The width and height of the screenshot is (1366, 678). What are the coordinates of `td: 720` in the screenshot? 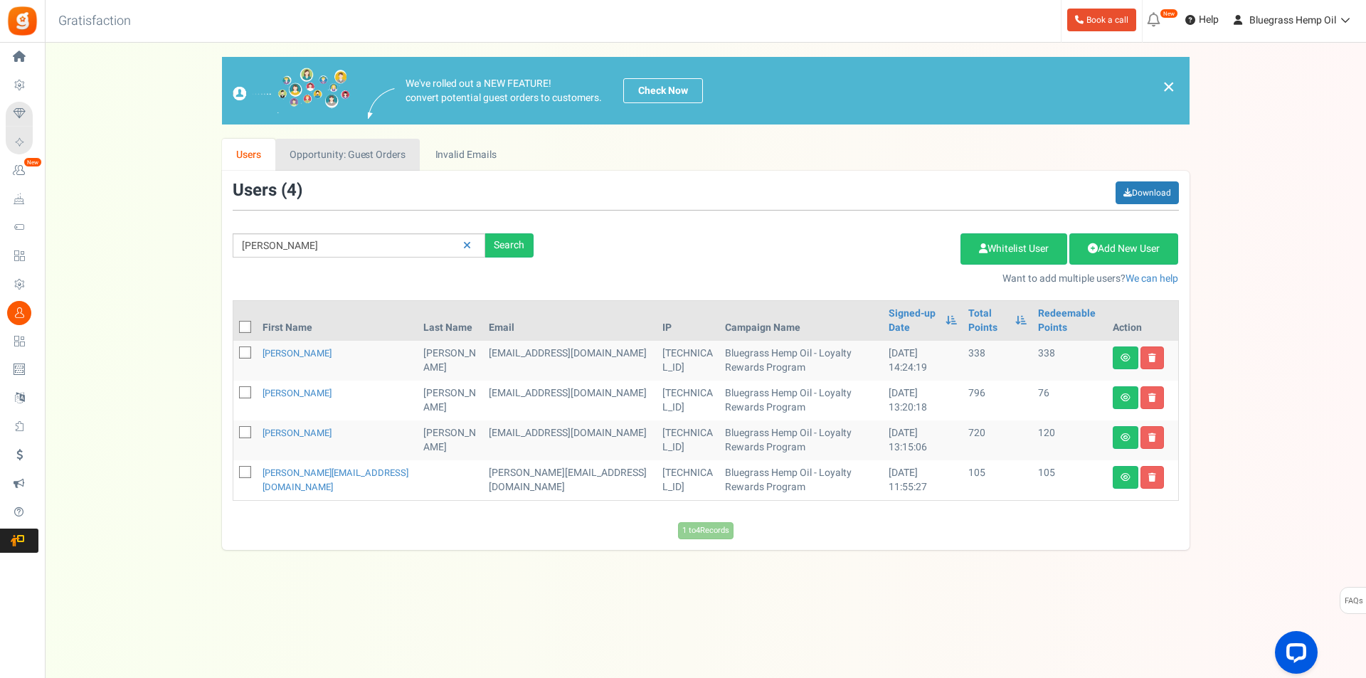 It's located at (997, 440).